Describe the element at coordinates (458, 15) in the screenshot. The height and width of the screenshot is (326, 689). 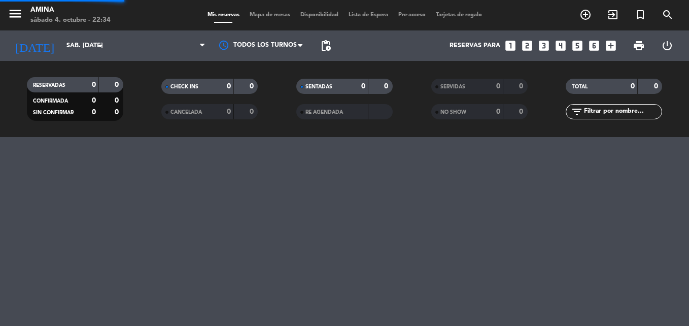
I see `span: Tarjetas de regalo` at that location.